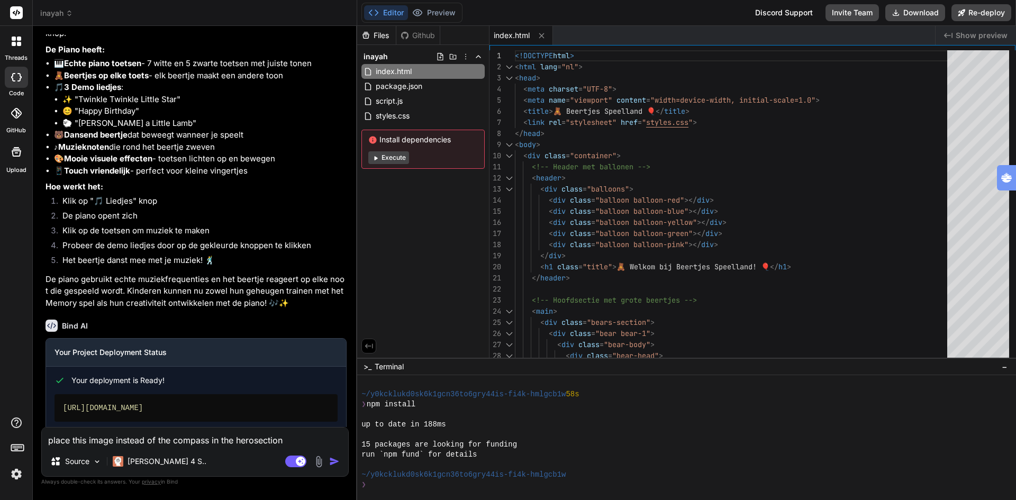 This screenshot has width=1016, height=500. Describe the element at coordinates (200, 159) in the screenshot. I see `li: 🎨 - toetsen lichten op en bewegen` at that location.